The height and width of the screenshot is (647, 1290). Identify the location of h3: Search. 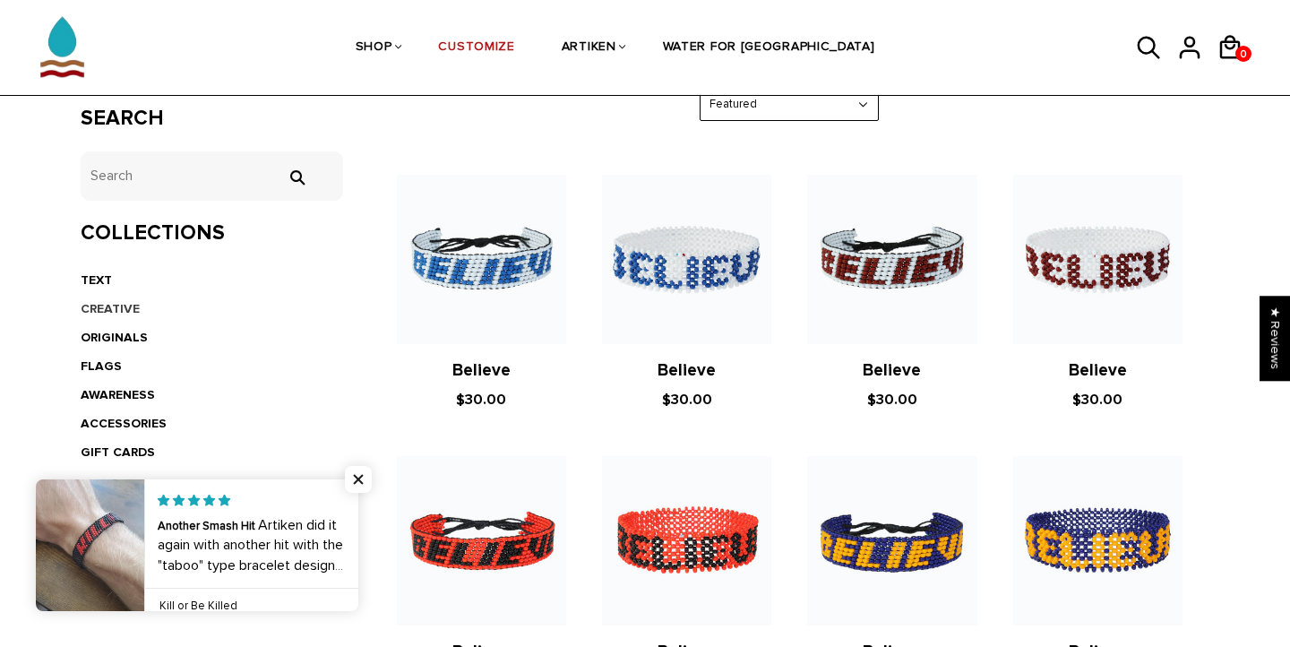
(211, 118).